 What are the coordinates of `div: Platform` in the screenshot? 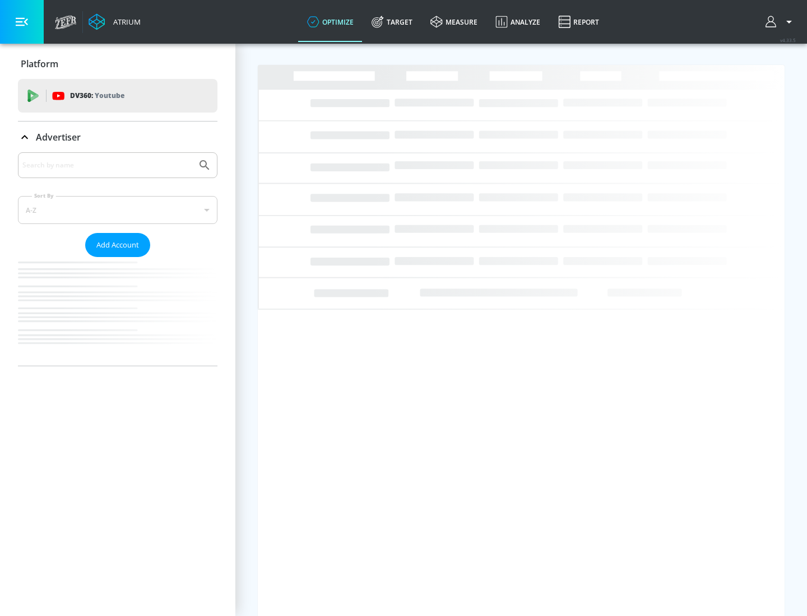 It's located at (118, 64).